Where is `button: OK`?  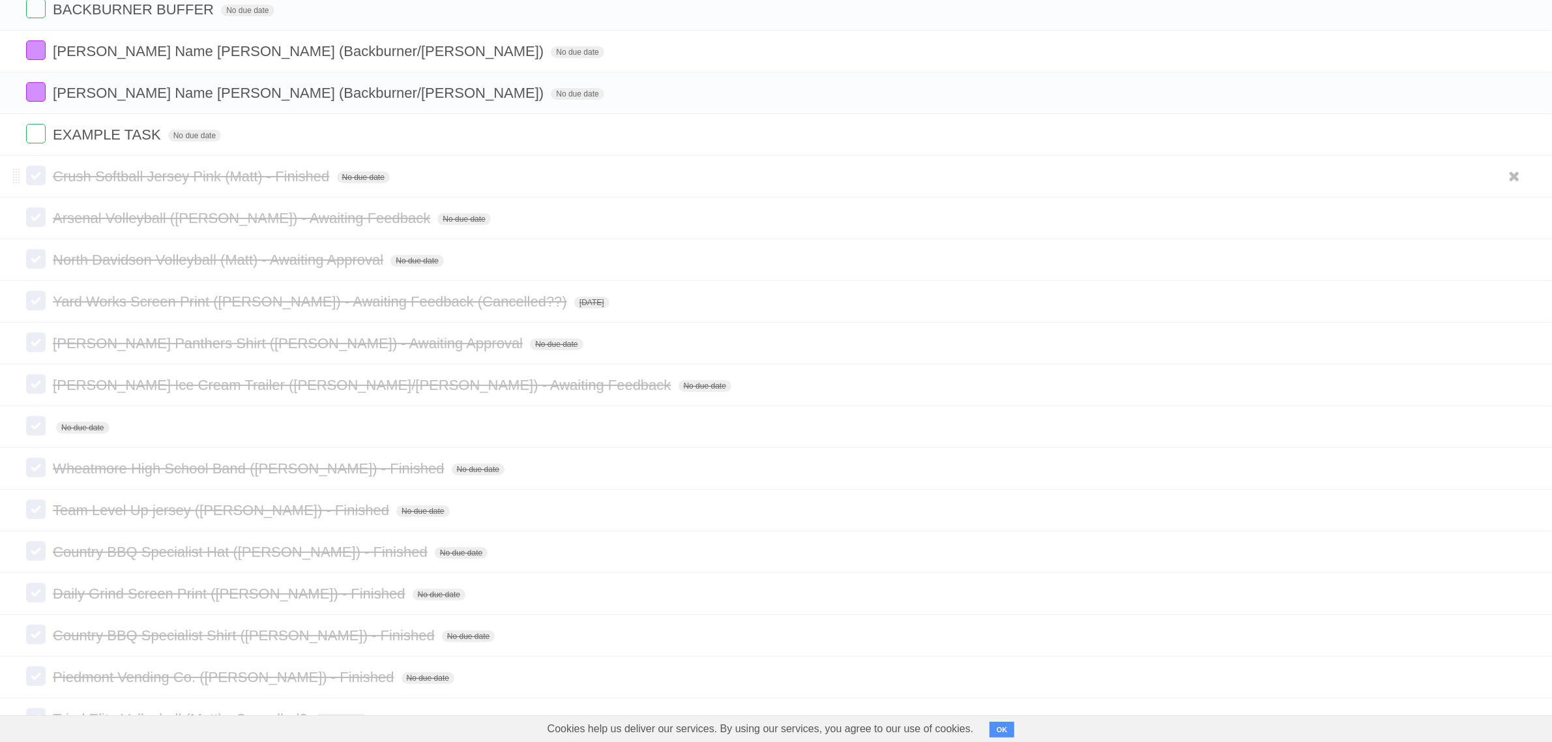
button: OK is located at coordinates (1002, 730).